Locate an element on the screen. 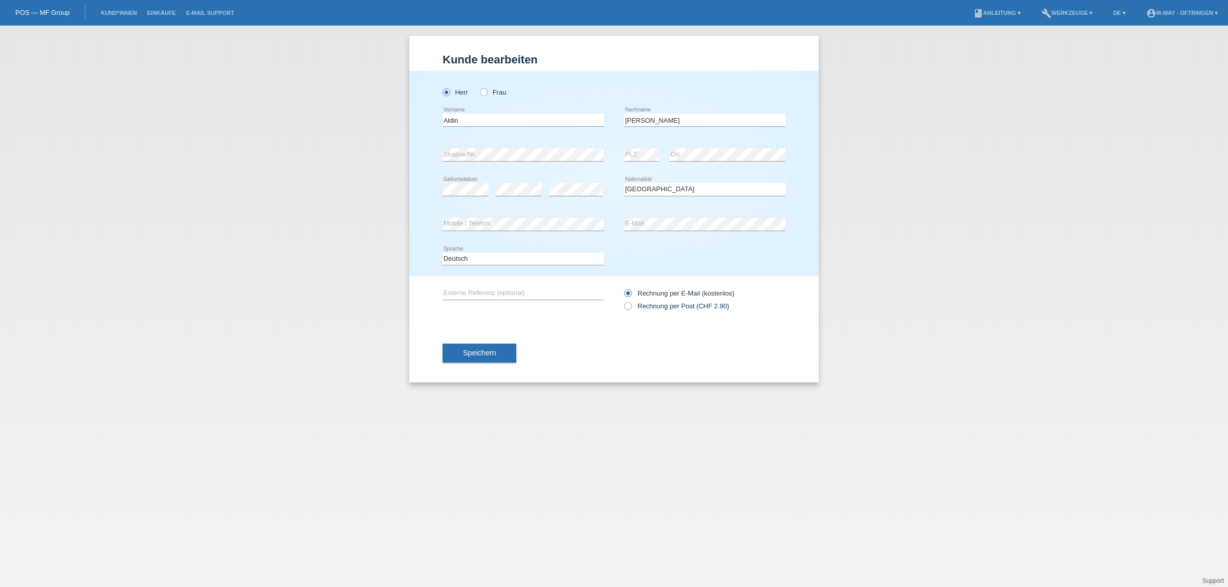 This screenshot has height=587, width=1228. a: Support is located at coordinates (1213, 581).